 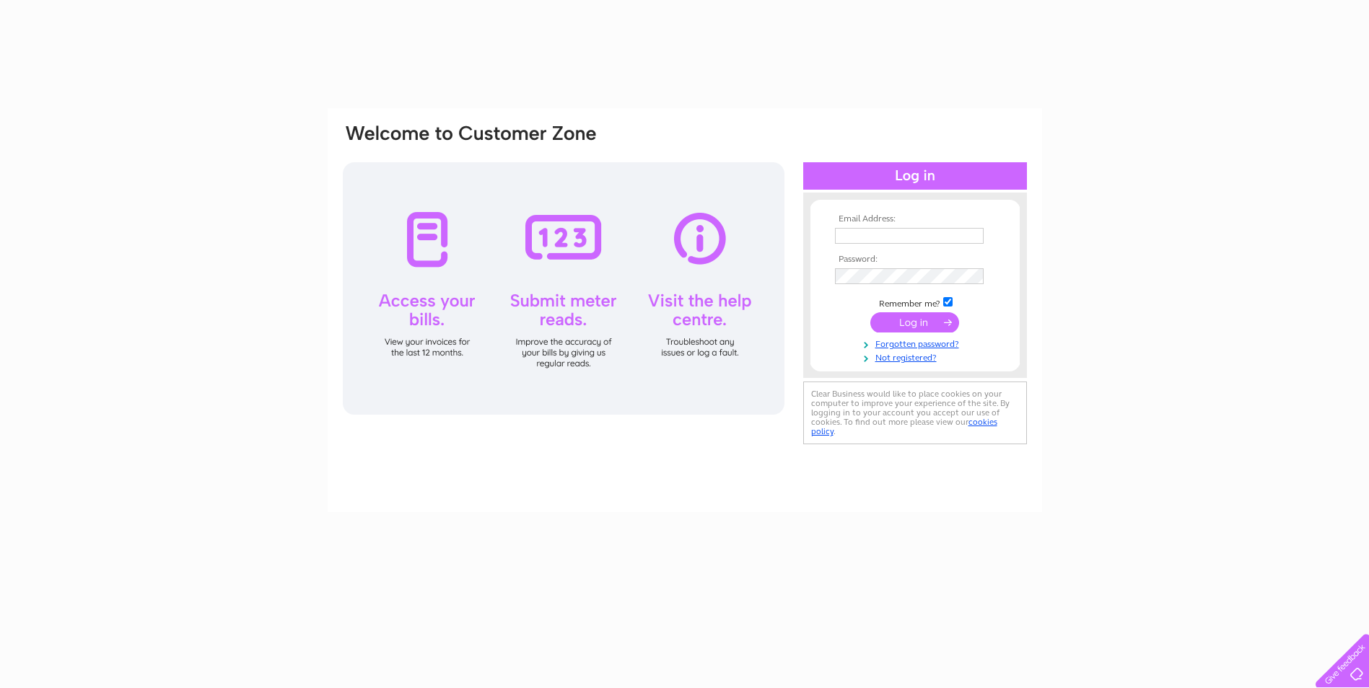 What do you see at coordinates (916, 356) in the screenshot?
I see `a: Not registered?` at bounding box center [916, 356].